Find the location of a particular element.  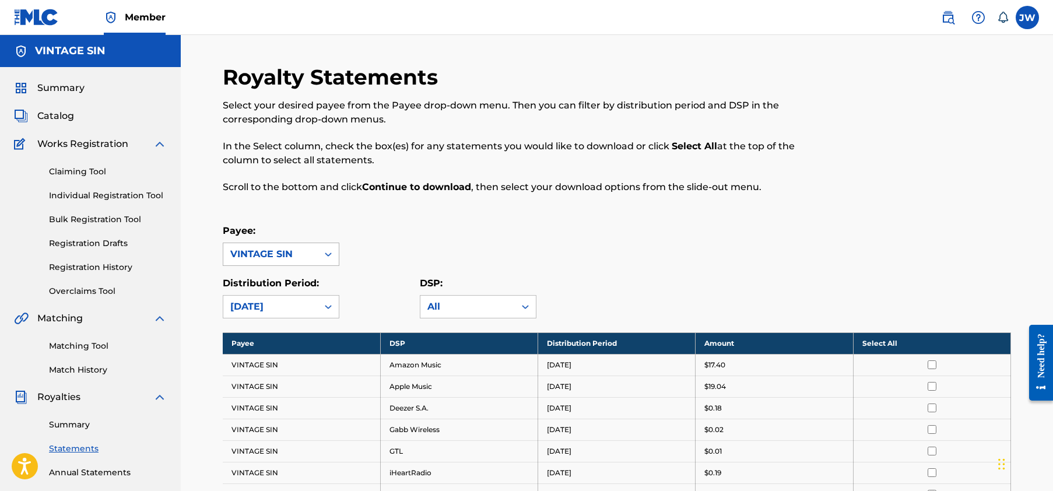

img: Matching is located at coordinates (21, 318).